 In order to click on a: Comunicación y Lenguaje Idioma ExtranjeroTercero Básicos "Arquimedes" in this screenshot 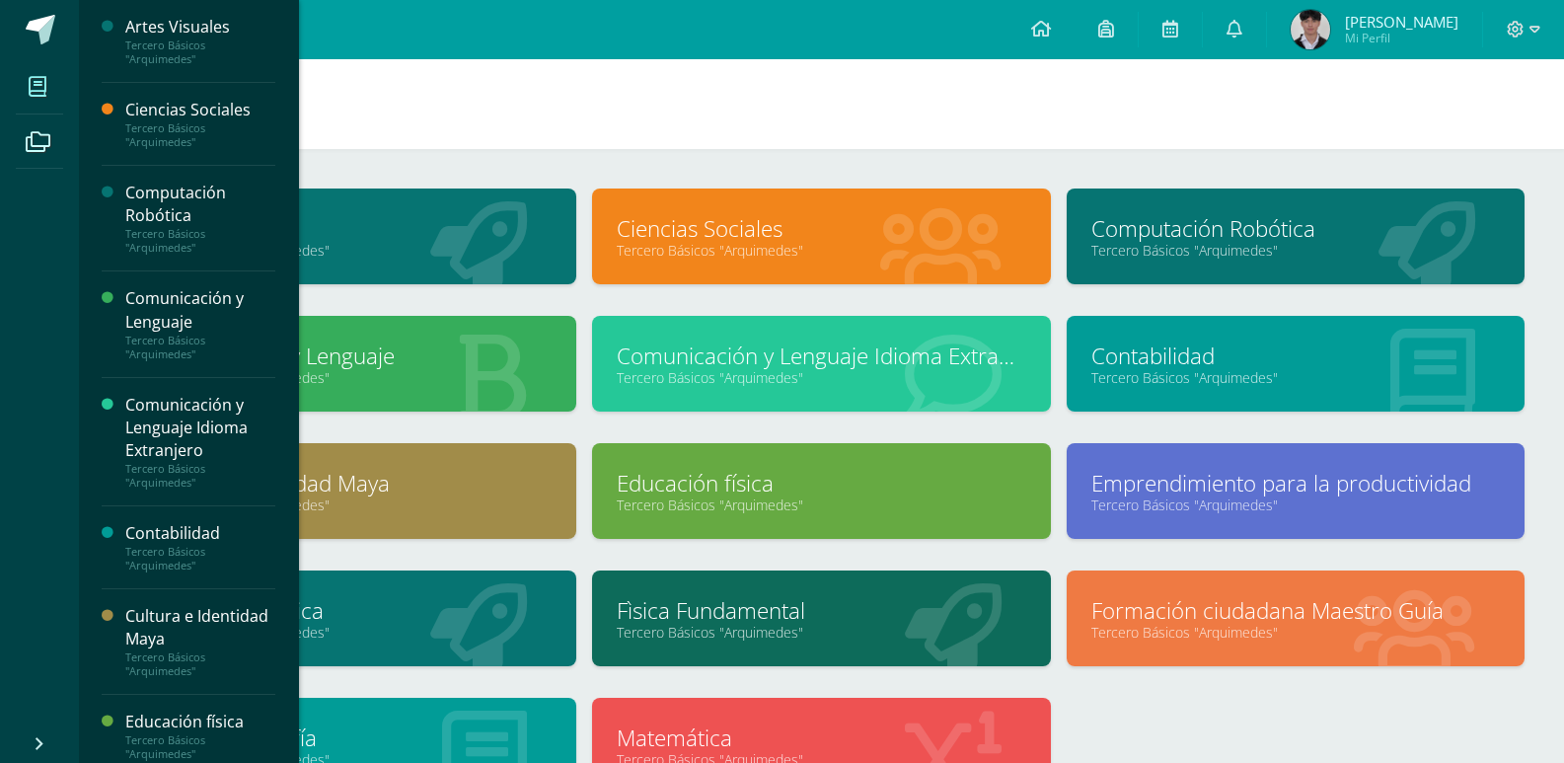, I will do `click(200, 441)`.